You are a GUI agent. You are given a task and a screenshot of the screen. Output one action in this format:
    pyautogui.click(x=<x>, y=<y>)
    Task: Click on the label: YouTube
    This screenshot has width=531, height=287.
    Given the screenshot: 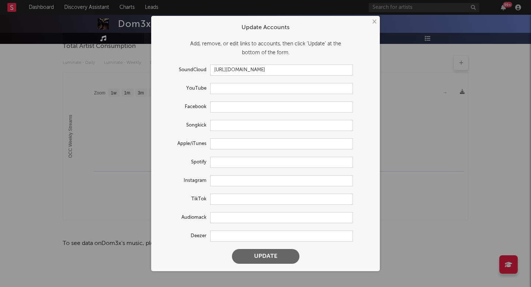 What is the action you would take?
    pyautogui.click(x=184, y=88)
    